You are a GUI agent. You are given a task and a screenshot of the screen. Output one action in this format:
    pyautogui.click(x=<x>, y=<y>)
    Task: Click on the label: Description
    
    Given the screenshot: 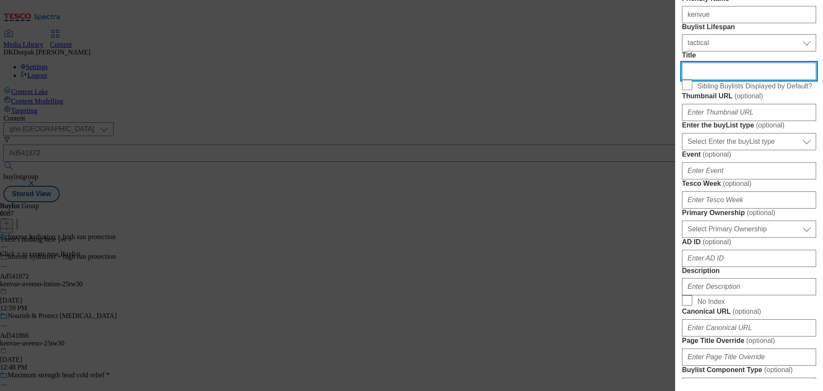 What is the action you would take?
    pyautogui.click(x=749, y=271)
    